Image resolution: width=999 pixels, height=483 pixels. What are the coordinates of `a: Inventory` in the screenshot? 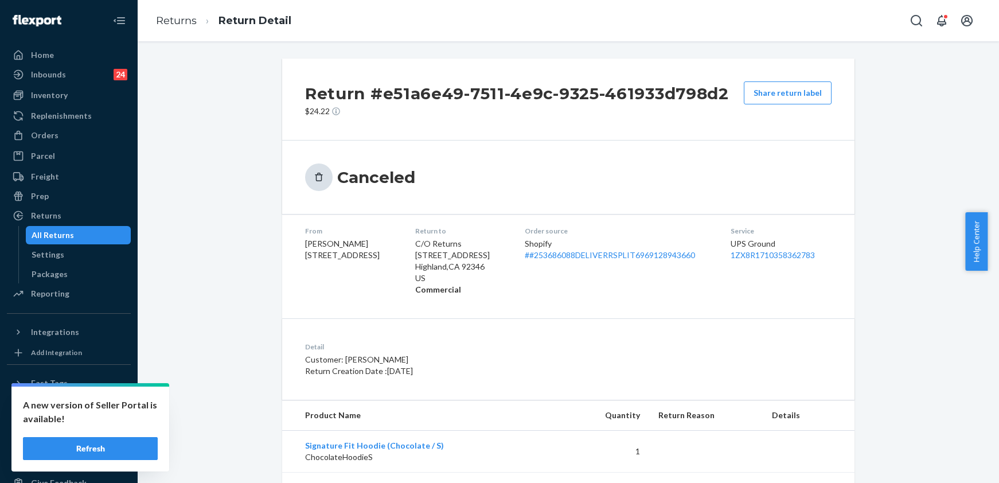 It's located at (69, 95).